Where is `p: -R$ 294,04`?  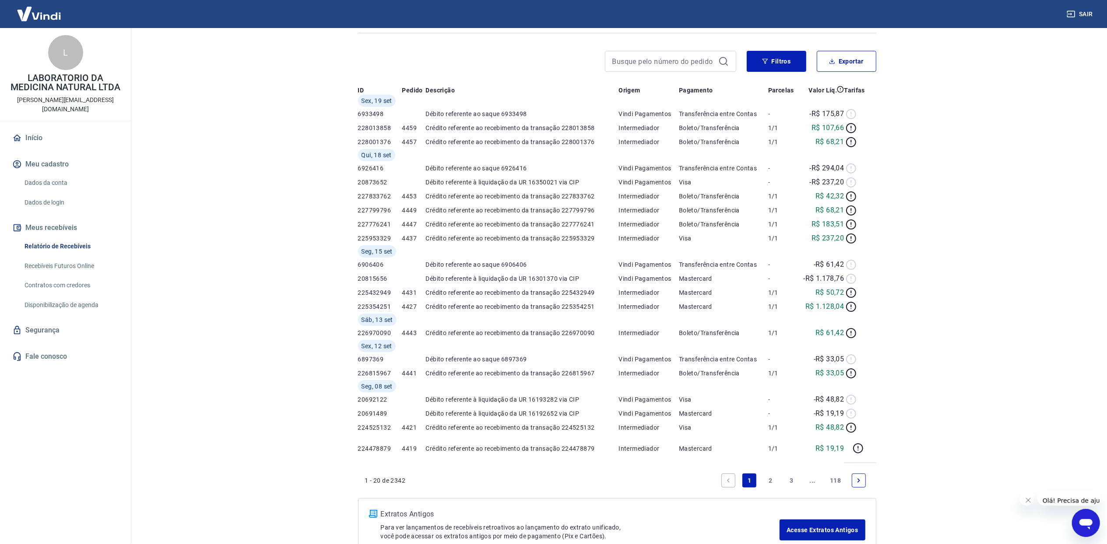
p: -R$ 294,04 is located at coordinates (826, 168).